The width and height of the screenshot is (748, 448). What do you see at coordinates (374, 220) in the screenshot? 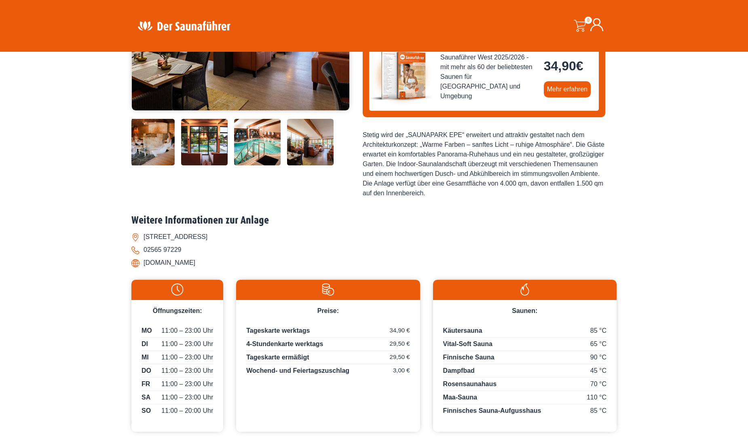
I see `h2: Weitere Informationen zur Anlage` at bounding box center [374, 220].